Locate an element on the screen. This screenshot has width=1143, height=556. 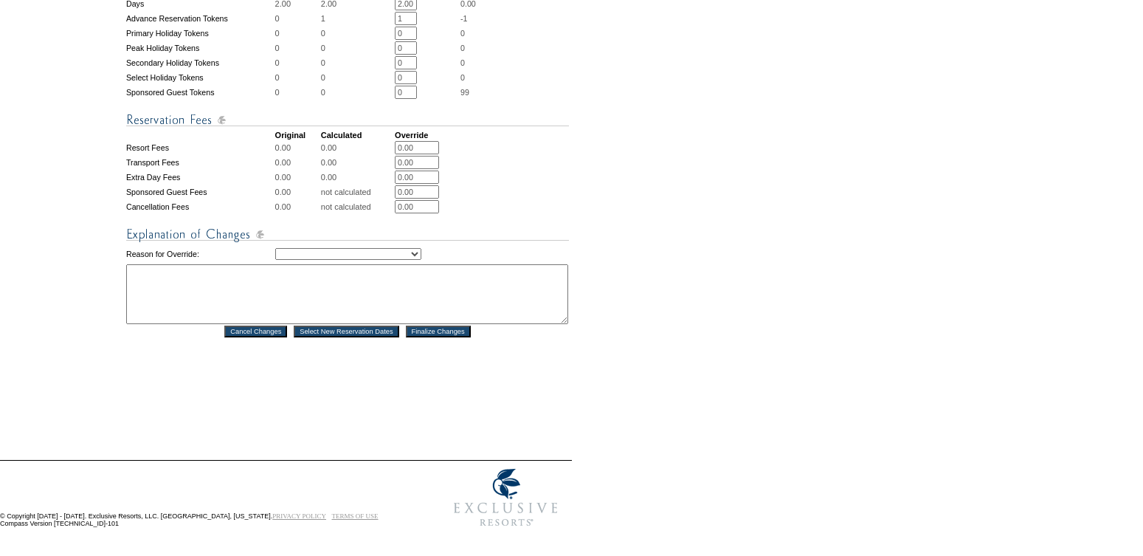
td: Resort Fees is located at coordinates (200, 148).